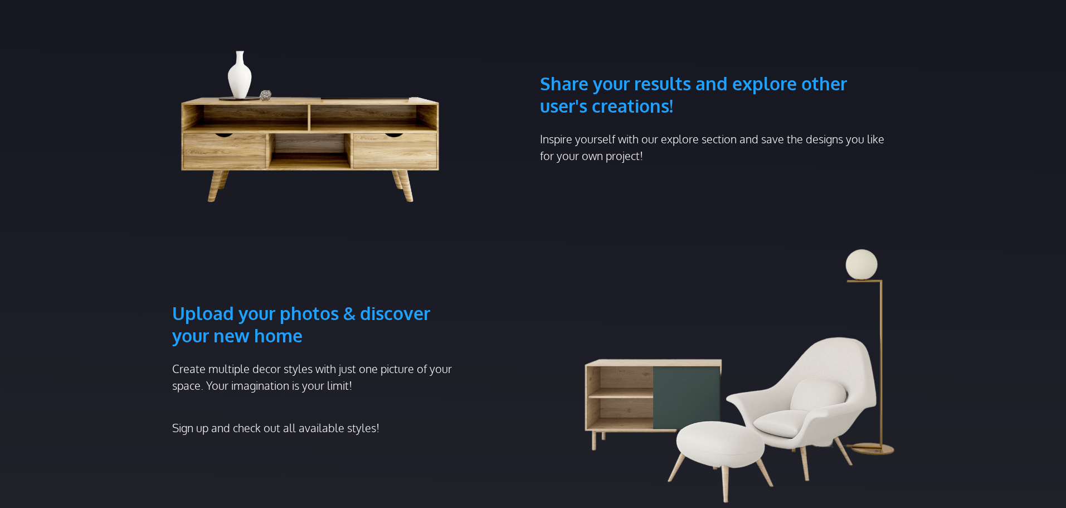 The width and height of the screenshot is (1066, 508). What do you see at coordinates (717, 147) in the screenshot?
I see `p: Inspire yourself with our explore section and save the designs you like for your own project!` at bounding box center [717, 147].